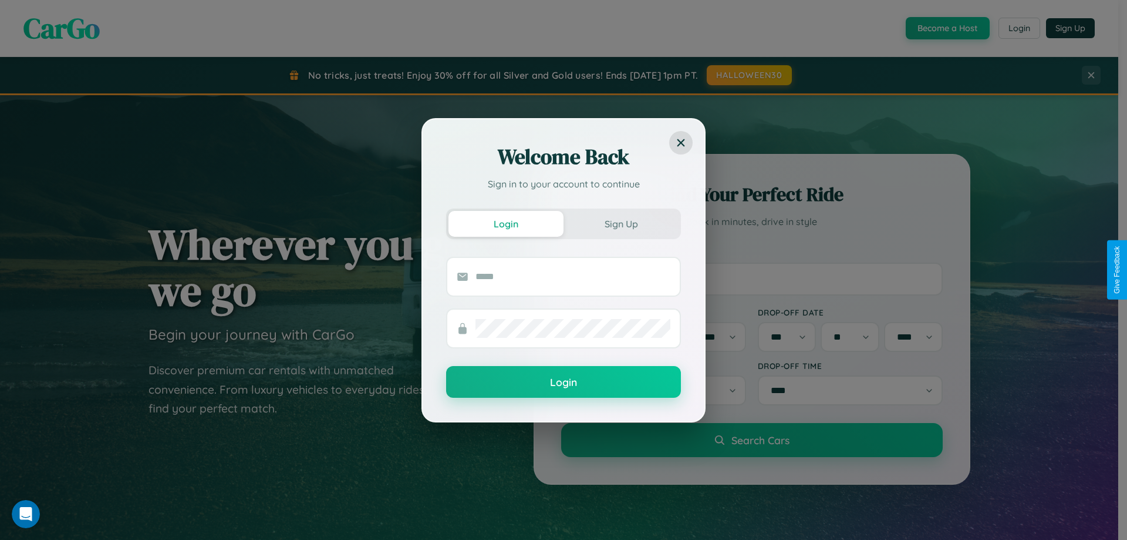 This screenshot has height=540, width=1127. I want to click on p: Sign in to your account to continue, so click(564, 184).